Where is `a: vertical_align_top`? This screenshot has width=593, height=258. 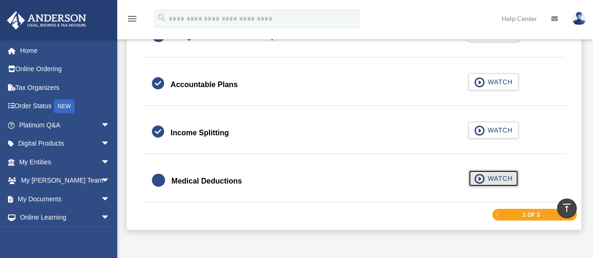
a: vertical_align_top is located at coordinates (567, 209).